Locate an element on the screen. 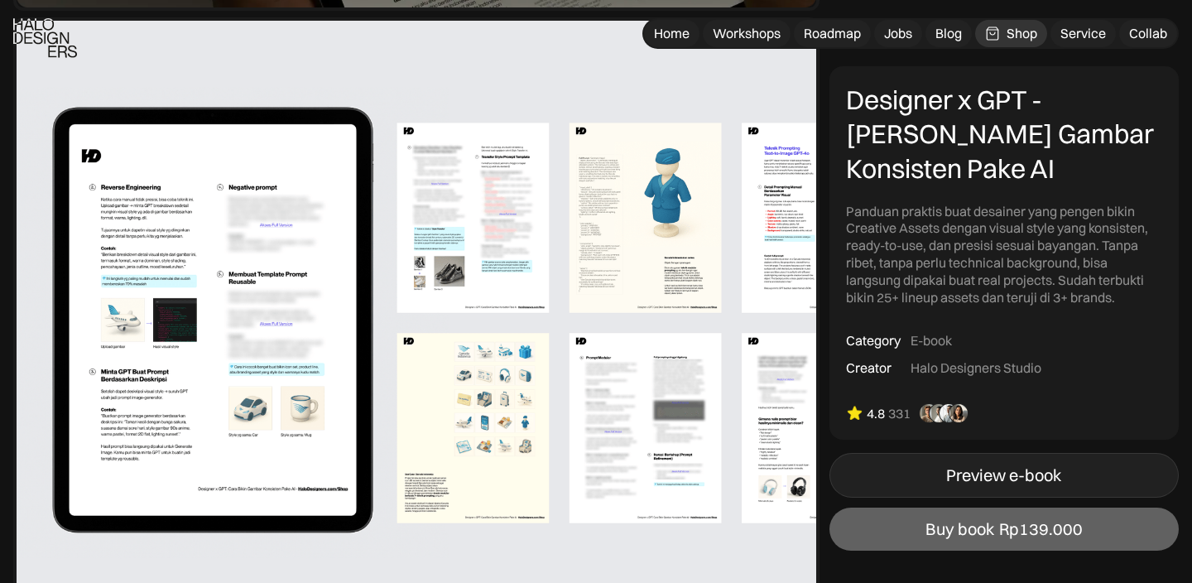 The width and height of the screenshot is (1192, 583). div: Shop is located at coordinates (1022, 33).